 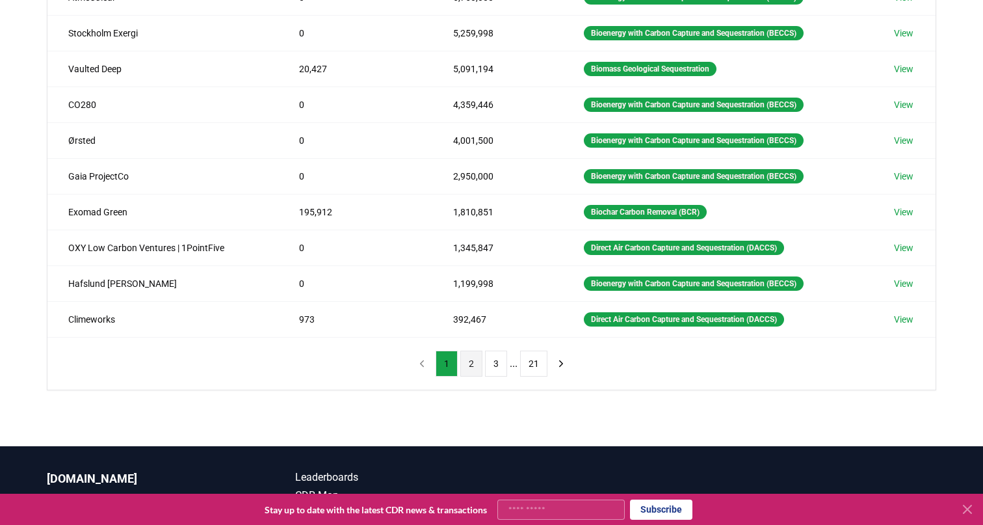 I want to click on button: next page, so click(x=561, y=363).